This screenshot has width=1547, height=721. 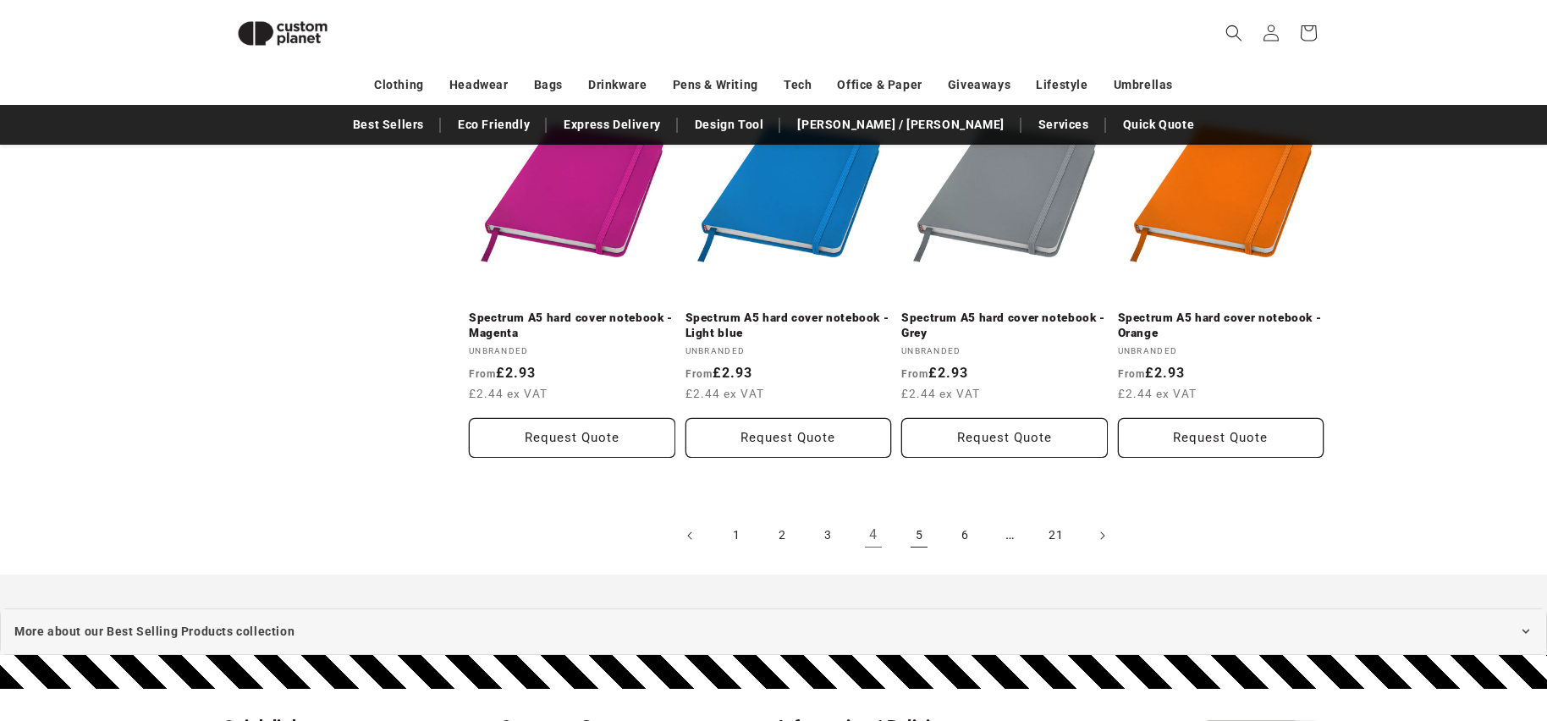 What do you see at coordinates (1056, 536) in the screenshot?
I see `a: Page 21` at bounding box center [1056, 536].